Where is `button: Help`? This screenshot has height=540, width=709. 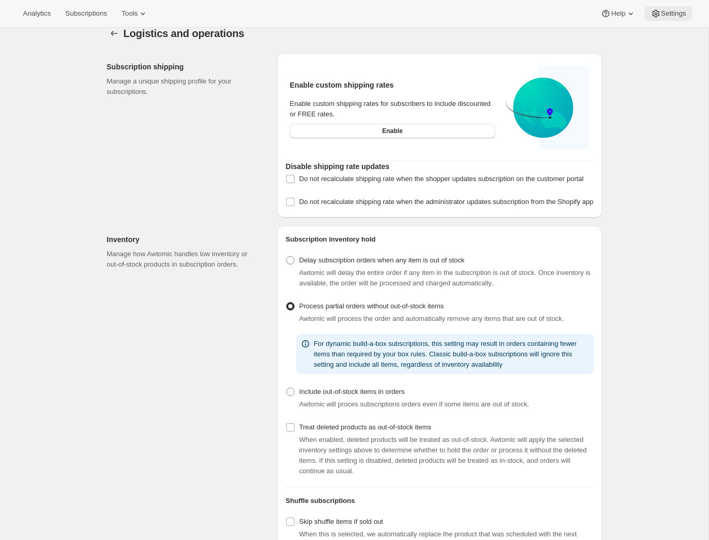
button: Help is located at coordinates (618, 14).